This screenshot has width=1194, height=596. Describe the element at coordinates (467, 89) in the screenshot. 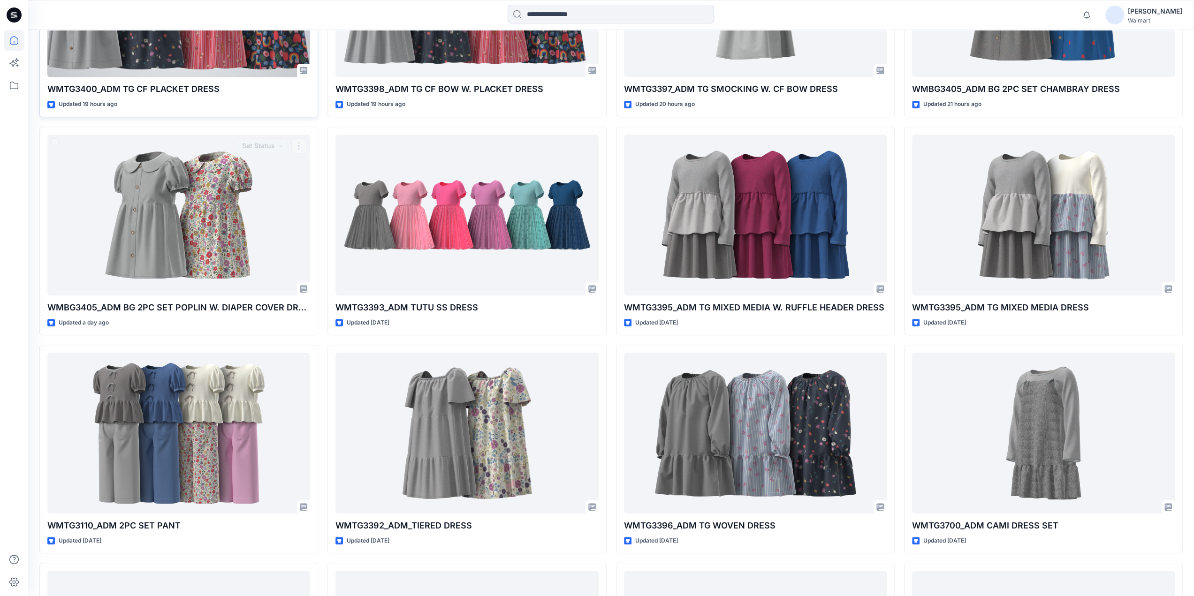

I see `p: WMTG3398_ADM TG CF BOW W. PLACKET DRESS` at that location.